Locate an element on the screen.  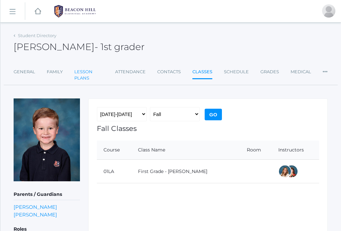
th: Class Name is located at coordinates (186, 150).